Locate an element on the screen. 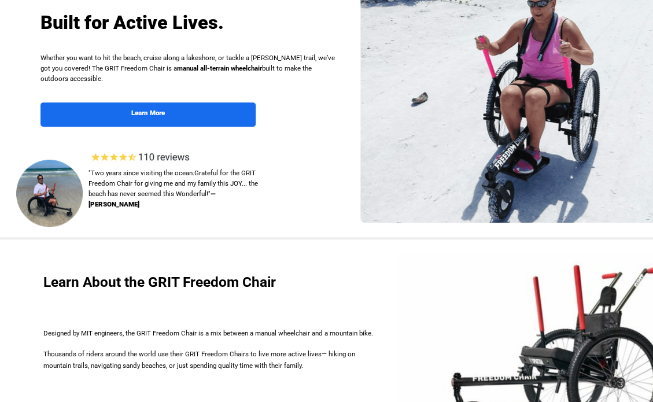  span: Thousands of riders around the world use their GRIT Freedom Chairs to live more active lives— hik... is located at coordinates (199, 360).